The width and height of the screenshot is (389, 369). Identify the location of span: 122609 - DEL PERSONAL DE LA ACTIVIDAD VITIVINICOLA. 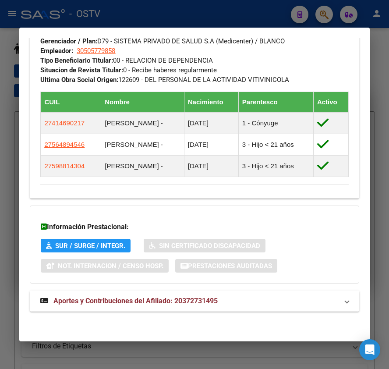
(165, 80).